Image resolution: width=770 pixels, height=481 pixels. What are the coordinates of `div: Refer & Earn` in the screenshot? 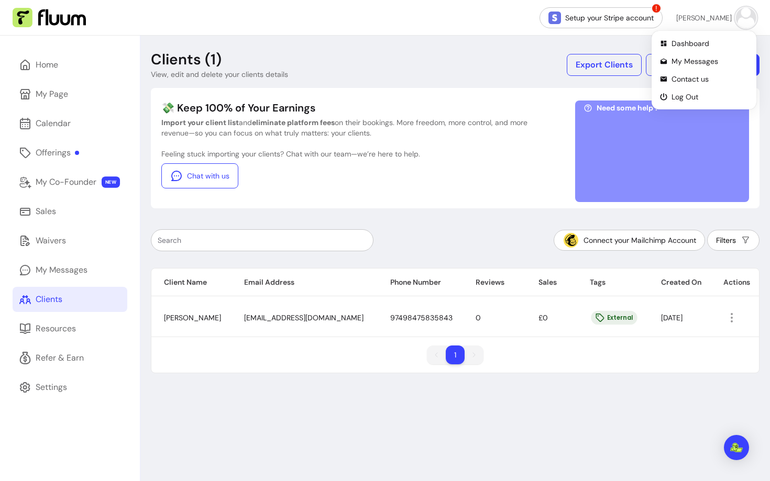 It's located at (60, 358).